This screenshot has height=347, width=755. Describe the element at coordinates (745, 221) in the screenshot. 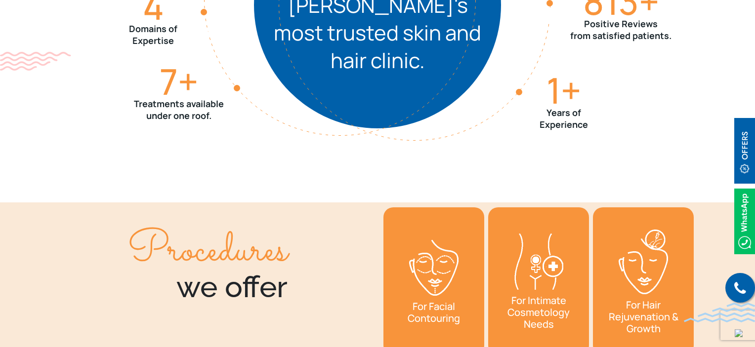

I see `img: Whatsappicon` at that location.